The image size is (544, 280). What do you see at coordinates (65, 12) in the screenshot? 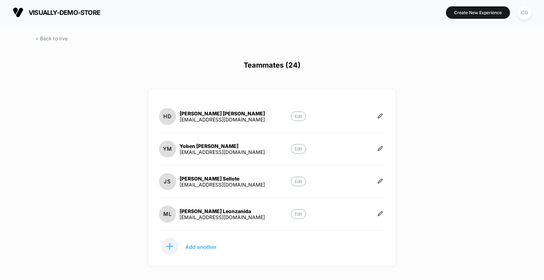
I see `span: visually-demo-store` at bounding box center [65, 12].